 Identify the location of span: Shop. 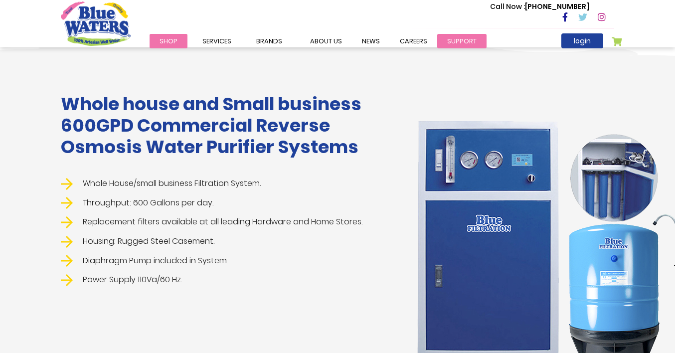
(169, 41).